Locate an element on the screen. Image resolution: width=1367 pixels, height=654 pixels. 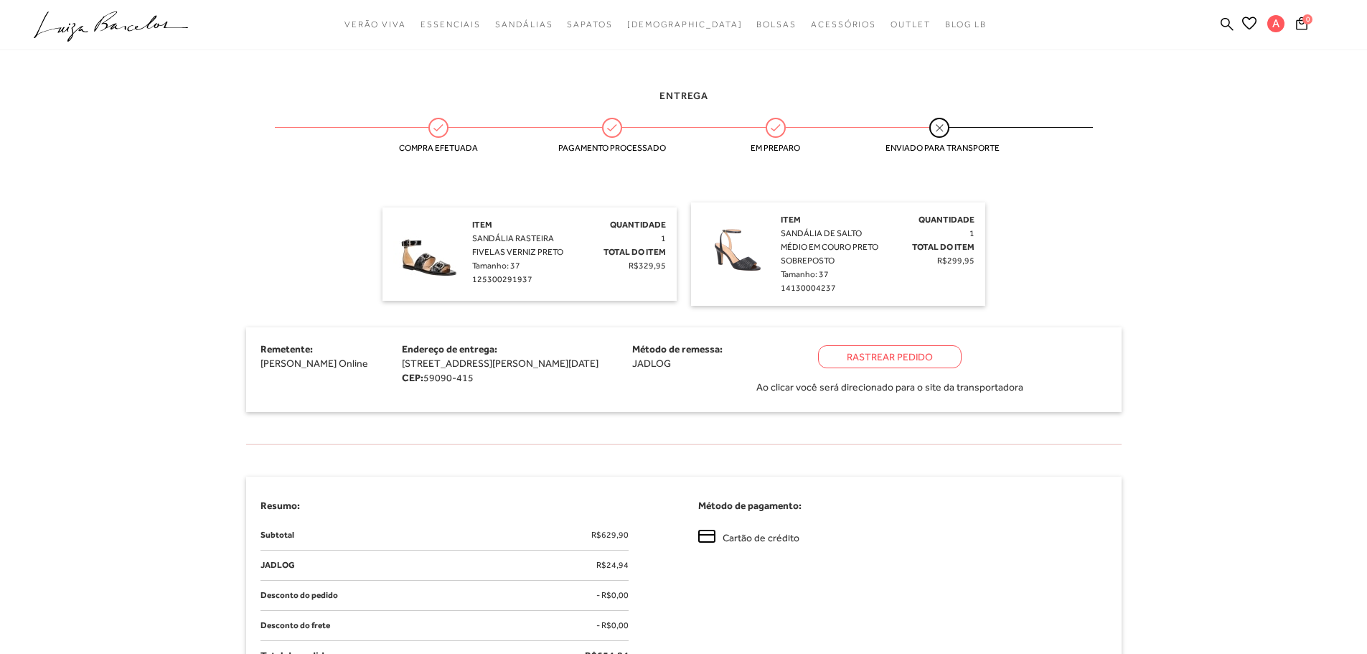
span: SANDÁLIA RASTEIRA FIVELAS VERNIZ PRETO is located at coordinates (517, 245).